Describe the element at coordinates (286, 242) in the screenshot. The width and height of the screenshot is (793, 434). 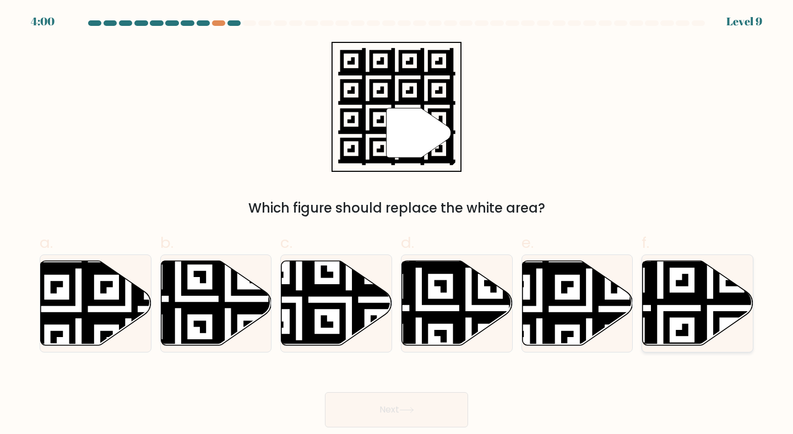
I see `span: c.` at that location.